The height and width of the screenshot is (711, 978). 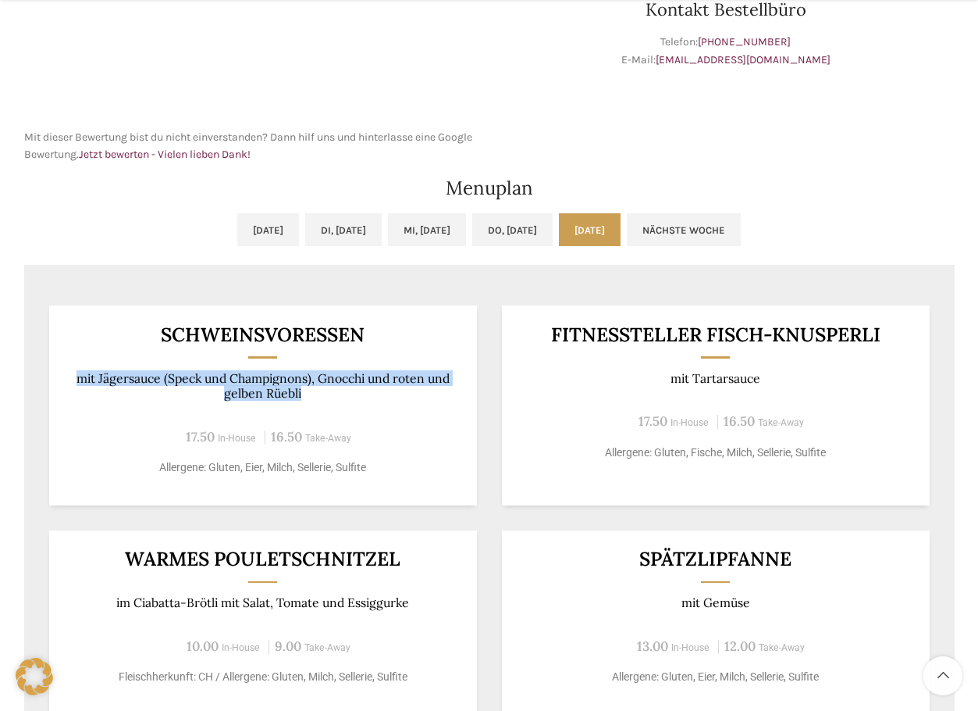 I want to click on h3: Kontakt Bestellbüro, so click(x=726, y=9).